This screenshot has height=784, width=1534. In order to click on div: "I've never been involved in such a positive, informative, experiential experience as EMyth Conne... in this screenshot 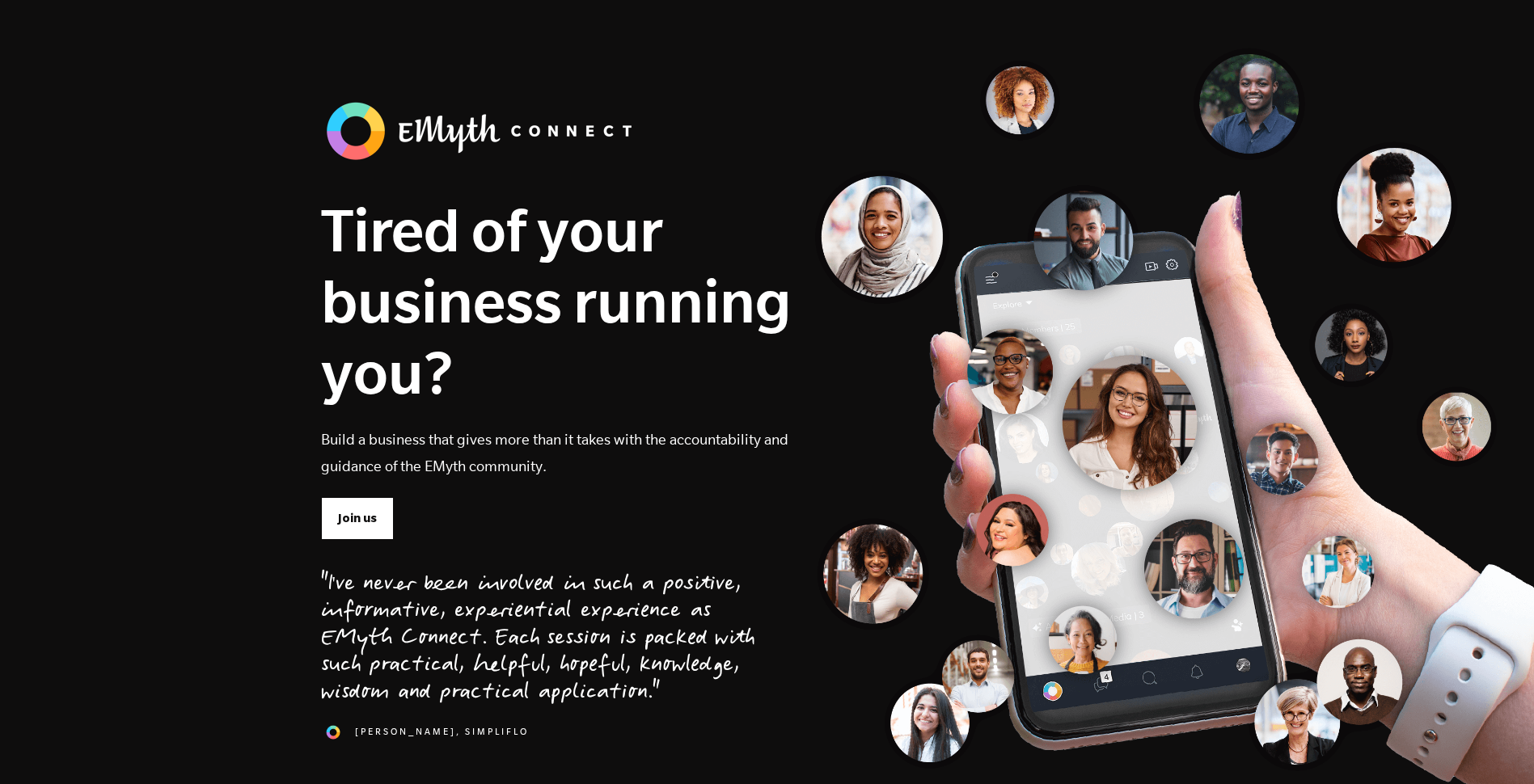, I will do `click(538, 640)`.